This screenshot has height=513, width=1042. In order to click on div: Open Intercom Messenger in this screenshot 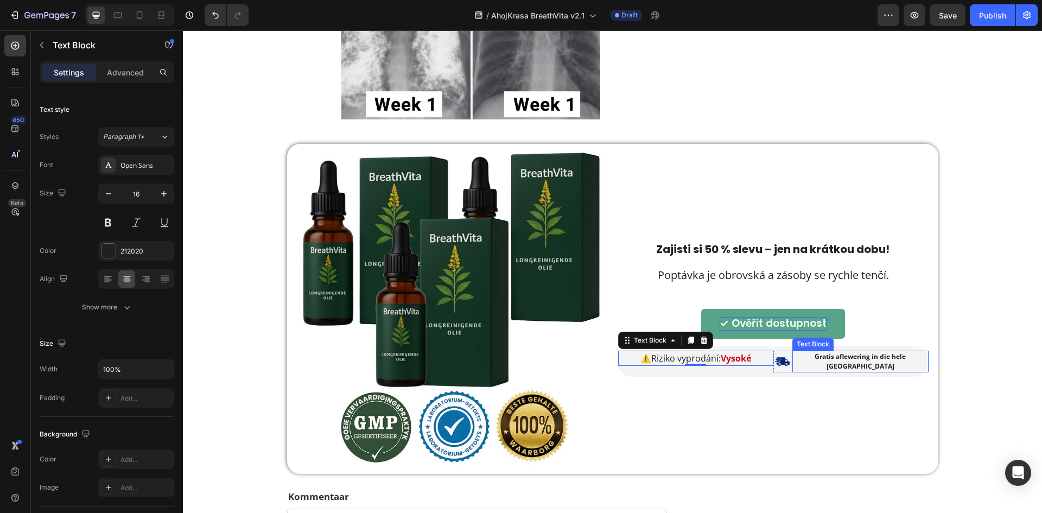, I will do `click(1018, 473)`.